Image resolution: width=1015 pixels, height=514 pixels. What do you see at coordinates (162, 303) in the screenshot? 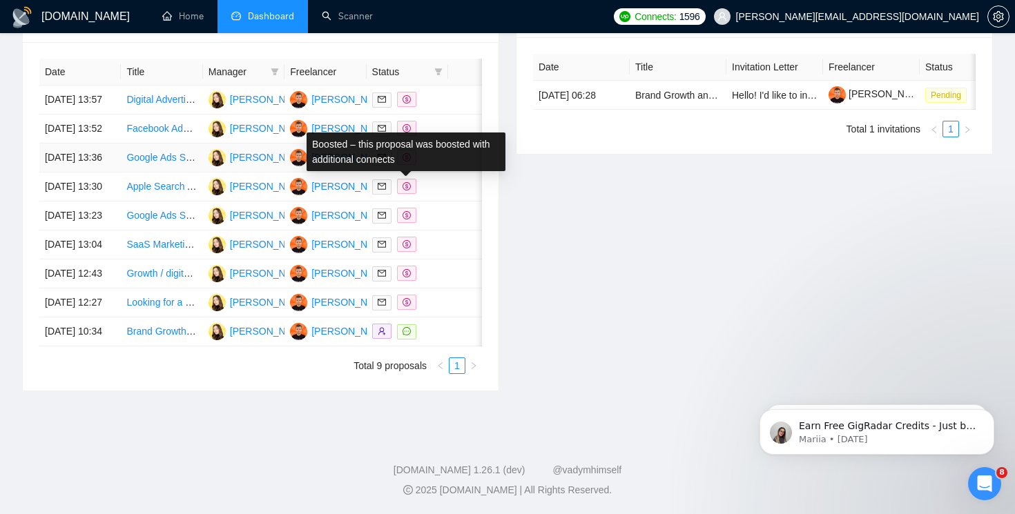
I see `td: Looking for a digital marketing expert for a website traffic` at bounding box center [162, 303].